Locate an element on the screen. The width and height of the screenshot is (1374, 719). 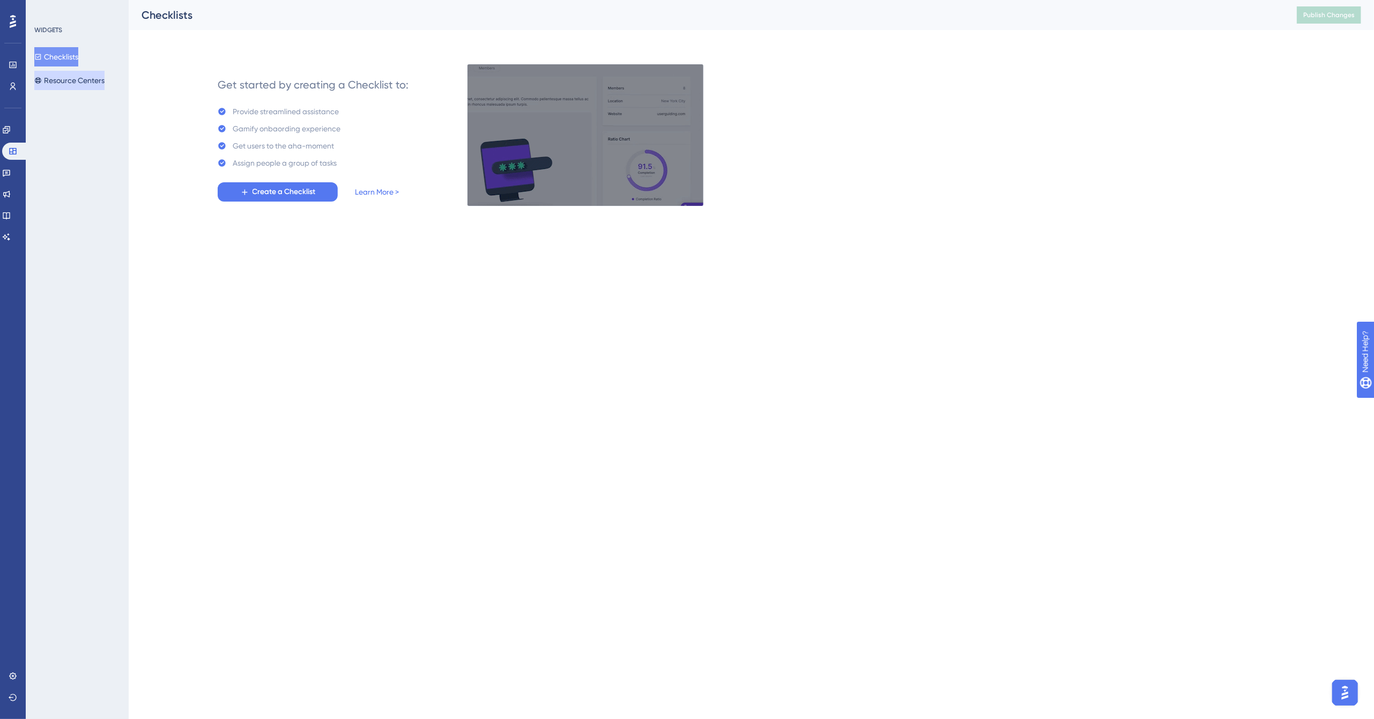
div: Get started by creating a Checklist to: is located at coordinates (313, 85).